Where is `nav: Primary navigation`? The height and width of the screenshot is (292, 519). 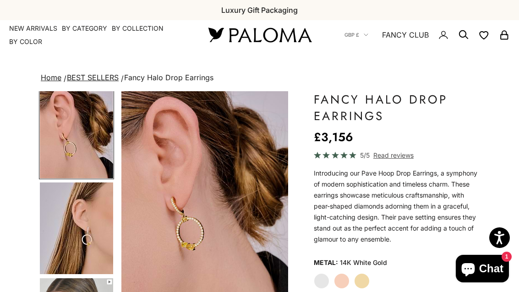 nav: Primary navigation is located at coordinates (98, 35).